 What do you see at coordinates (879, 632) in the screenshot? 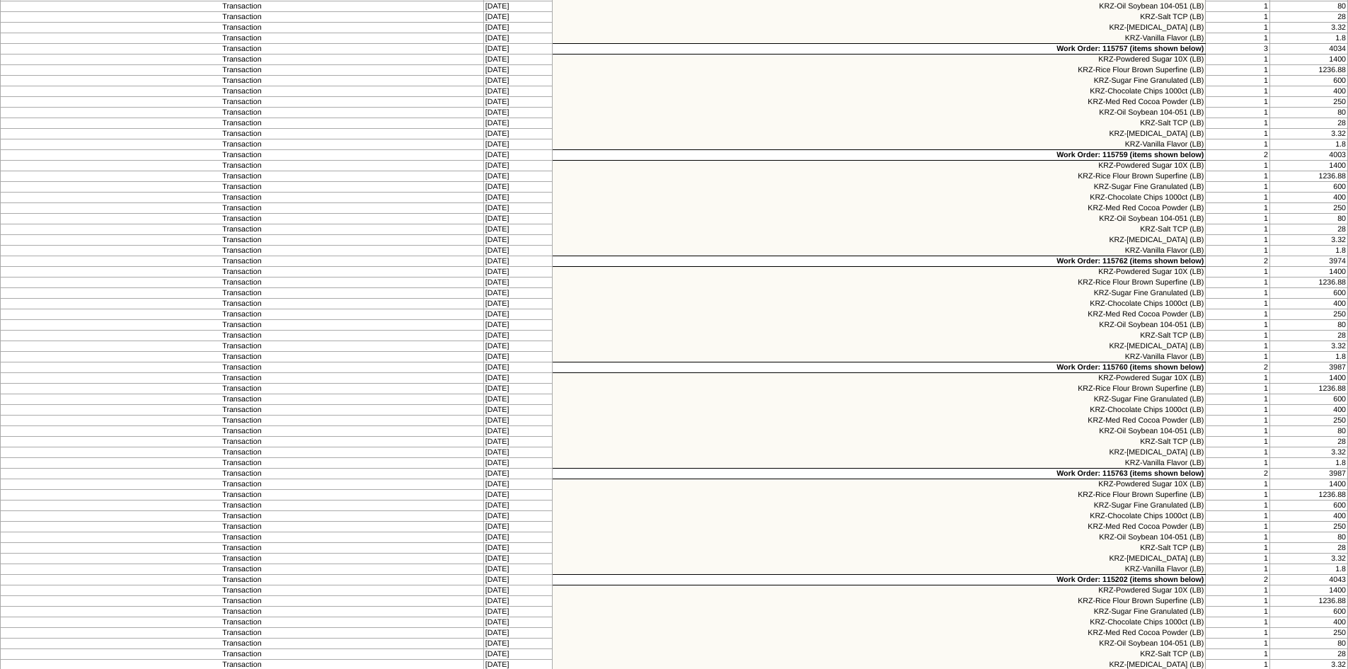
I see `td: KRZ-Med Red Cocoa Powder (LB)` at bounding box center [879, 632].